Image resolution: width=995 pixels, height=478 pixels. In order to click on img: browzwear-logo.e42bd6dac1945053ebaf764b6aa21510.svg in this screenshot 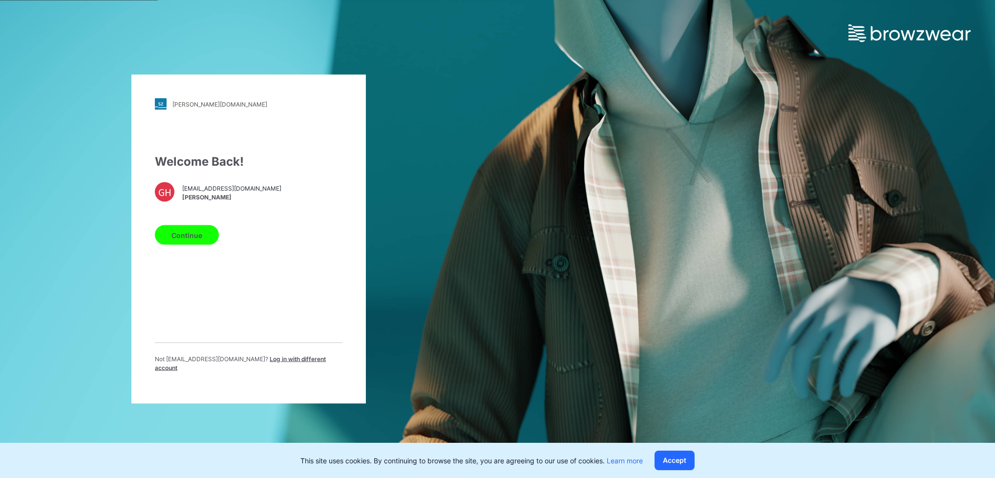, I will do `click(909, 33)`.